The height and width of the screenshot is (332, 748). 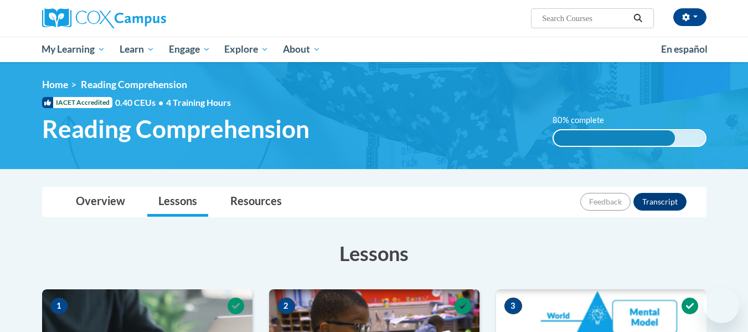 What do you see at coordinates (147, 18) in the screenshot?
I see `a: Cox Campus` at bounding box center [147, 18].